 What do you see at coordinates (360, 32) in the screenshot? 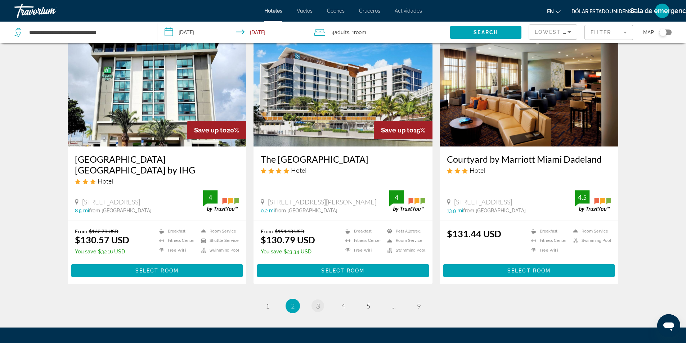
I see `span: Room` at bounding box center [360, 32].